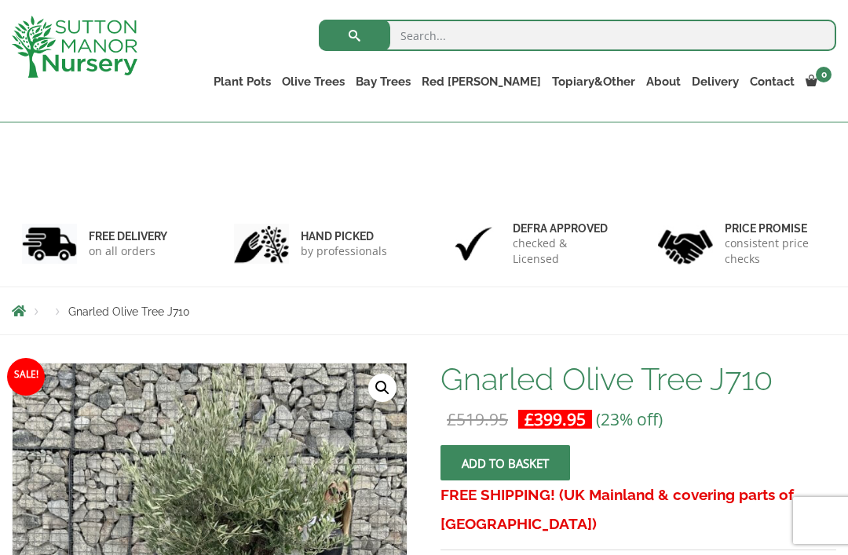  What do you see at coordinates (262, 244) in the screenshot?
I see `img: 2.jpg` at bounding box center [262, 244].